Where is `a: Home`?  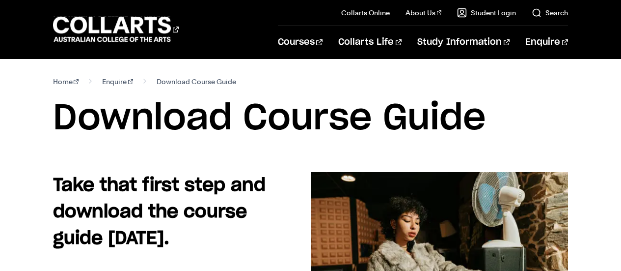 a: Home is located at coordinates (66, 82).